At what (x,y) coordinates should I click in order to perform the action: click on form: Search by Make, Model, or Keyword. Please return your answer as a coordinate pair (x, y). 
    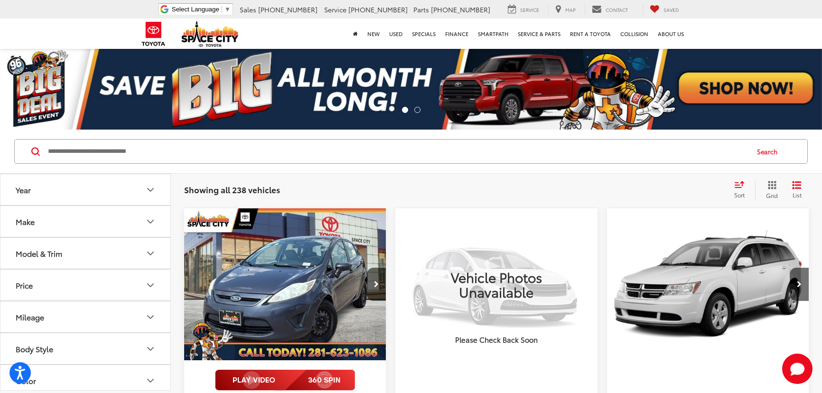
    Looking at the image, I should click on (397, 151).